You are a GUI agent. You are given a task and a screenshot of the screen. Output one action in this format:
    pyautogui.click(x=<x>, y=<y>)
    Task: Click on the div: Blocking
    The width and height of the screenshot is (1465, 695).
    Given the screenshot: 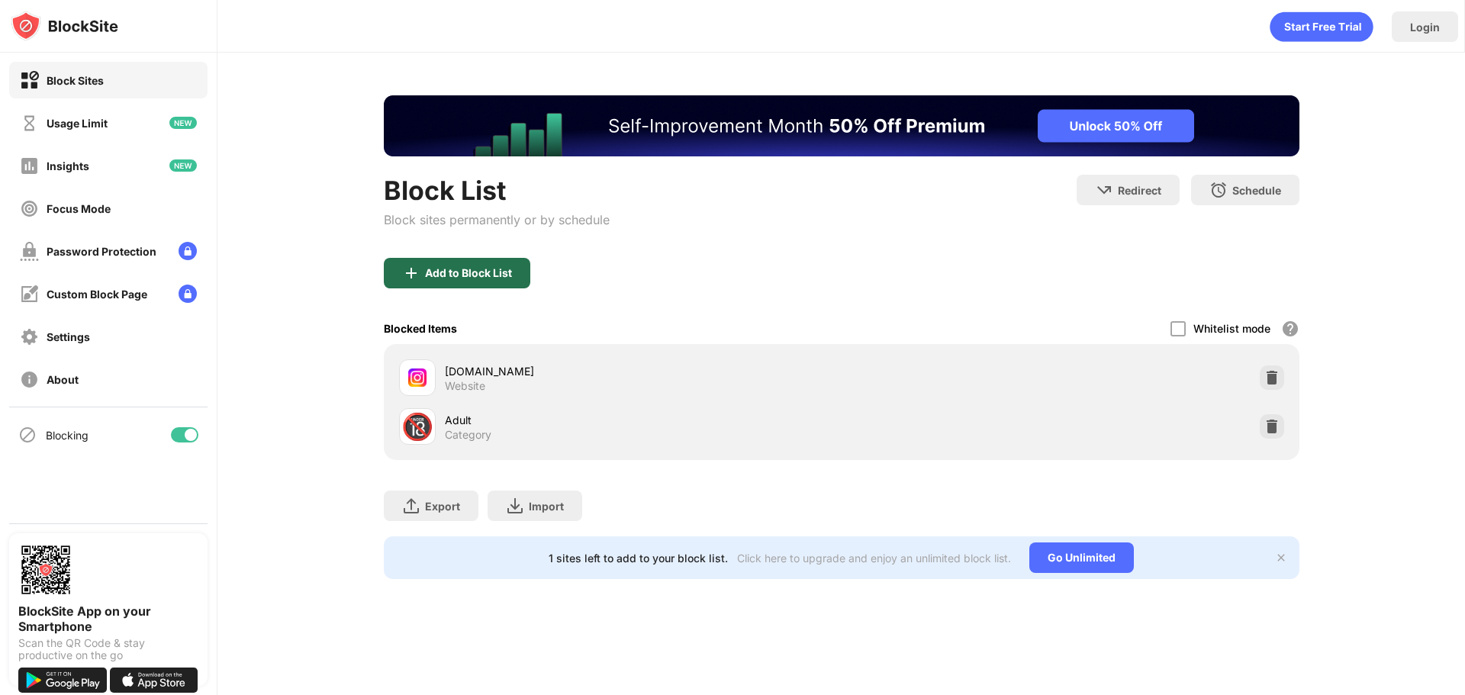 What is the action you would take?
    pyautogui.click(x=67, y=435)
    